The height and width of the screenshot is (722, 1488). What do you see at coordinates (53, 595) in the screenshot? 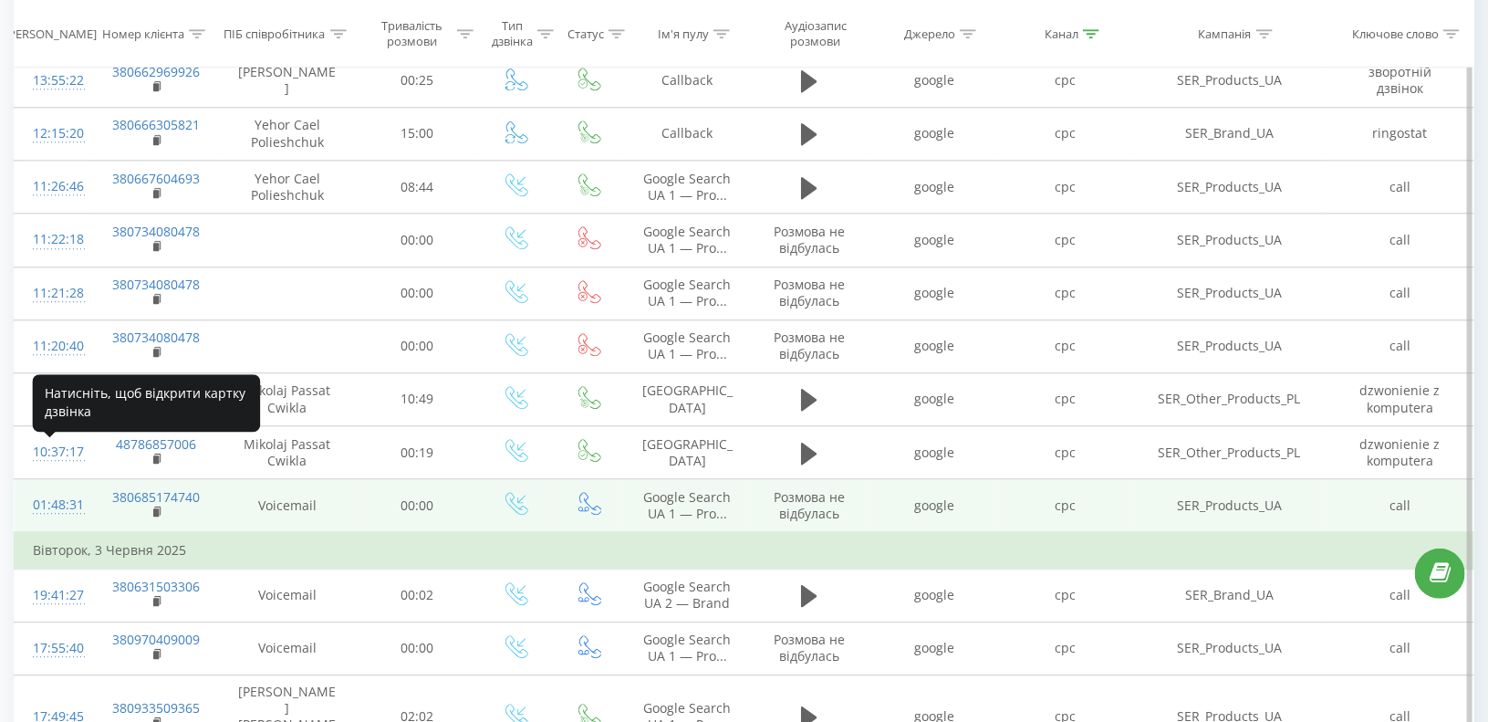
I see `div: 19:41:27` at bounding box center [53, 595].